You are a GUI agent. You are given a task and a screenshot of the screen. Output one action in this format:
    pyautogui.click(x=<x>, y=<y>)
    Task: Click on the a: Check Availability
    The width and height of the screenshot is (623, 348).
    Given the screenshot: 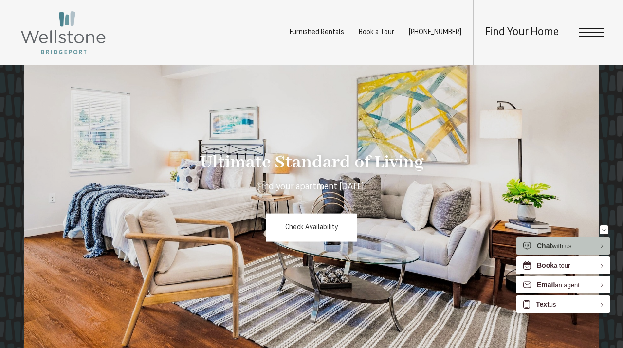 What is the action you would take?
    pyautogui.click(x=311, y=228)
    